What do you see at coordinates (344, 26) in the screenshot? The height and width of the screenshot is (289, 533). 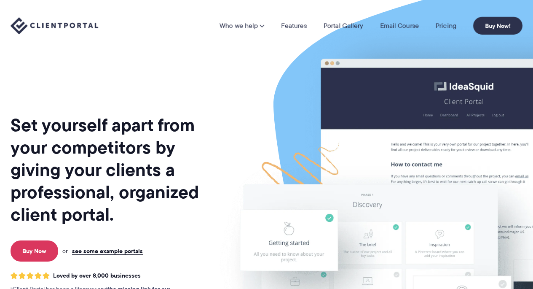 I see `a: Portal Gallery` at bounding box center [344, 26].